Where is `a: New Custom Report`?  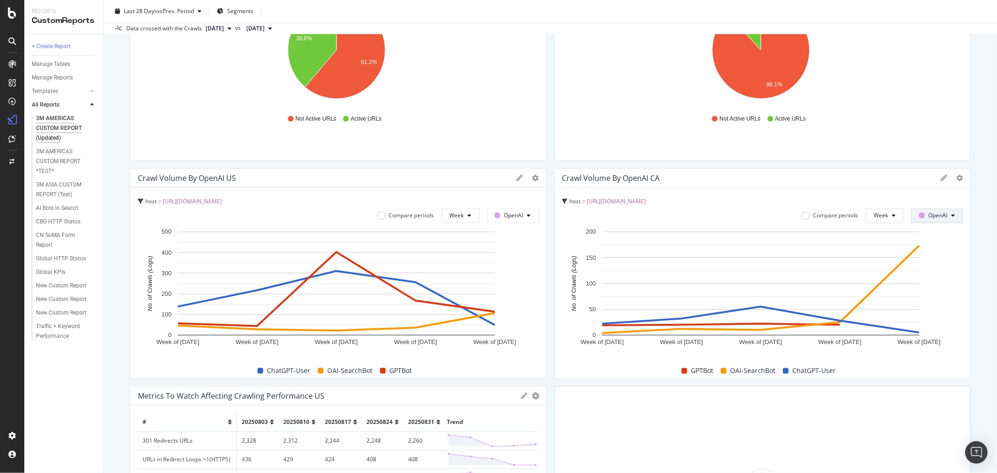 a: New Custom Report is located at coordinates (66, 299).